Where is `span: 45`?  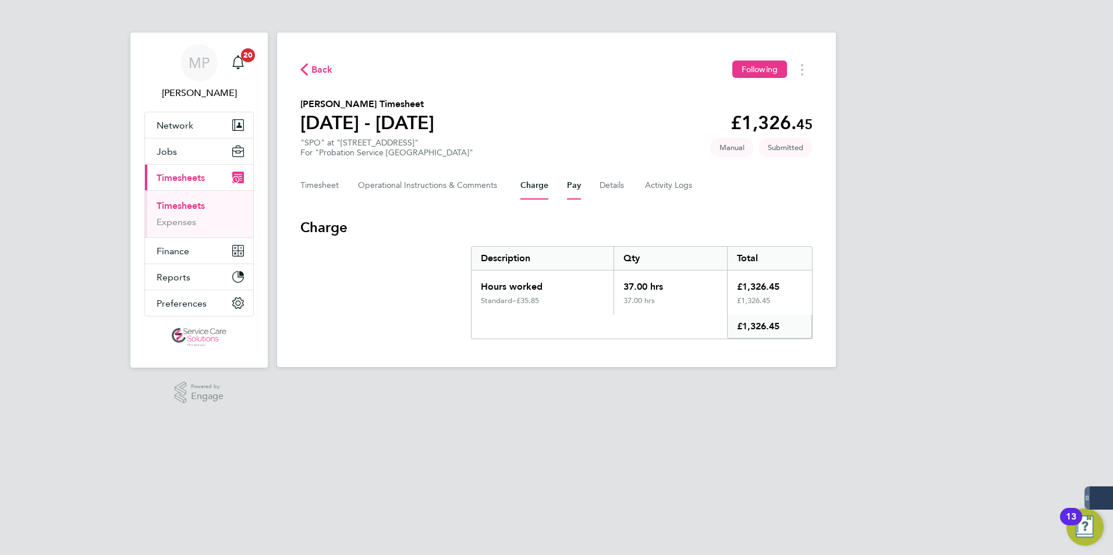 span: 45 is located at coordinates (804, 124).